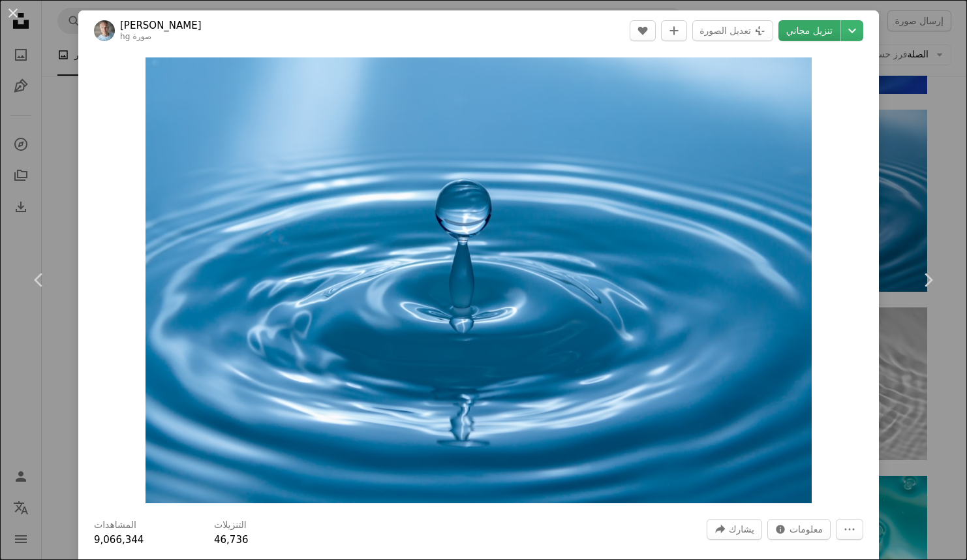 The image size is (967, 560). What do you see at coordinates (231, 540) in the screenshot?
I see `font: 46,736` at bounding box center [231, 540].